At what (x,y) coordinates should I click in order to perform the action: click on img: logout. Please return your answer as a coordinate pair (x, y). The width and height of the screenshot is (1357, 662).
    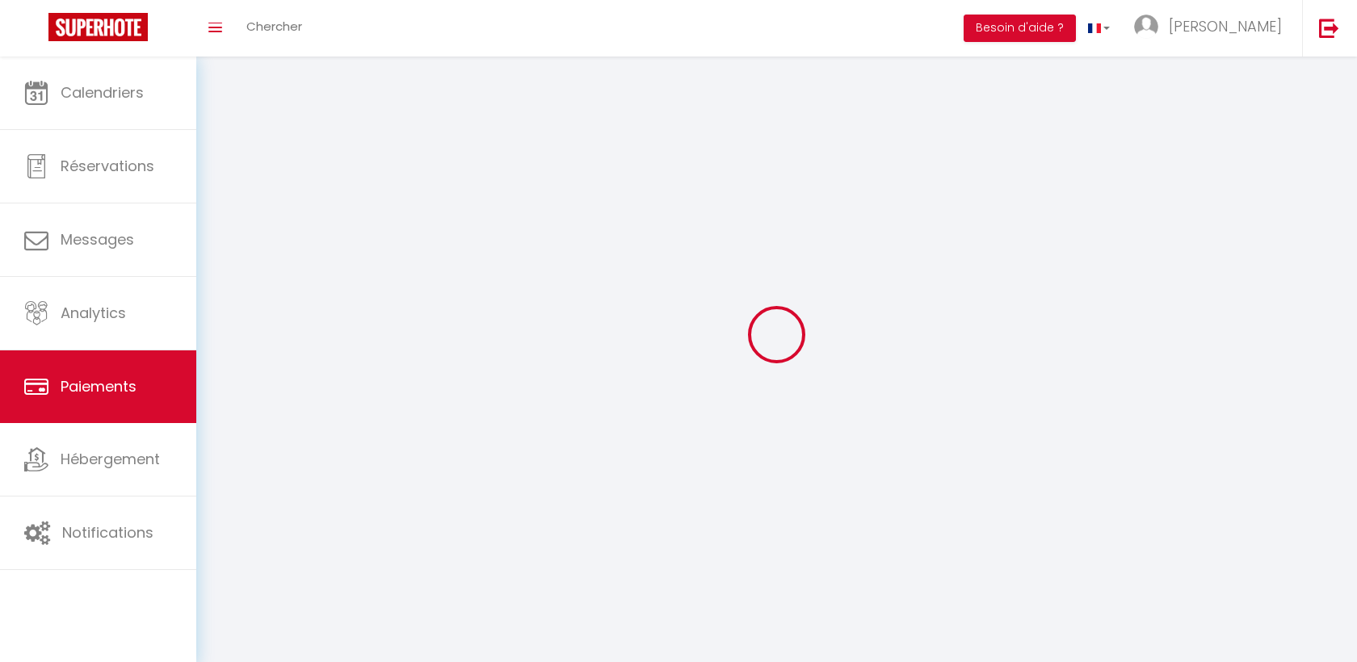
    Looking at the image, I should click on (1329, 27).